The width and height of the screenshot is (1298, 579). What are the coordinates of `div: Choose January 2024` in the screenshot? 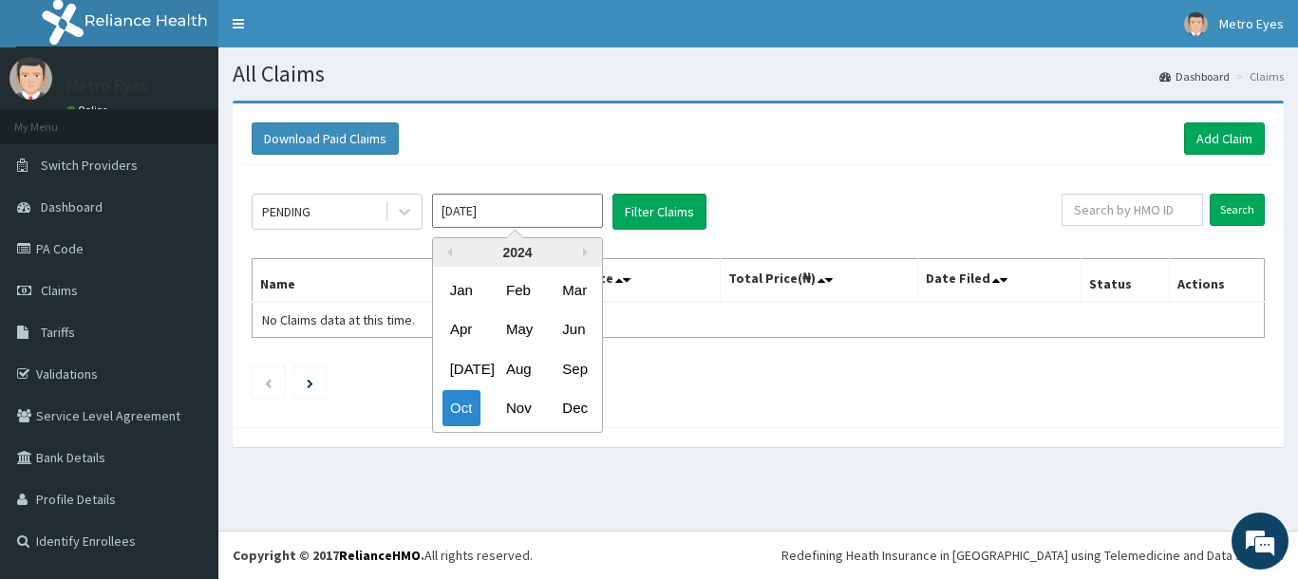 It's located at (461, 290).